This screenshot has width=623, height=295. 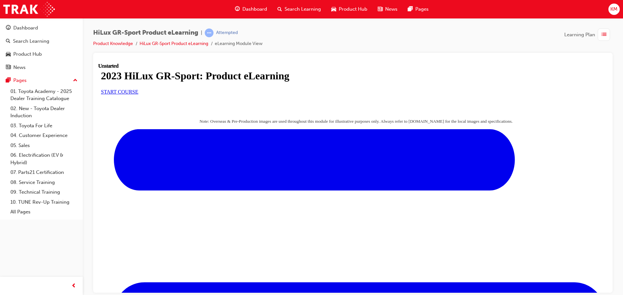 What do you see at coordinates (353, 9) in the screenshot?
I see `span: Product Hub` at bounding box center [353, 9].